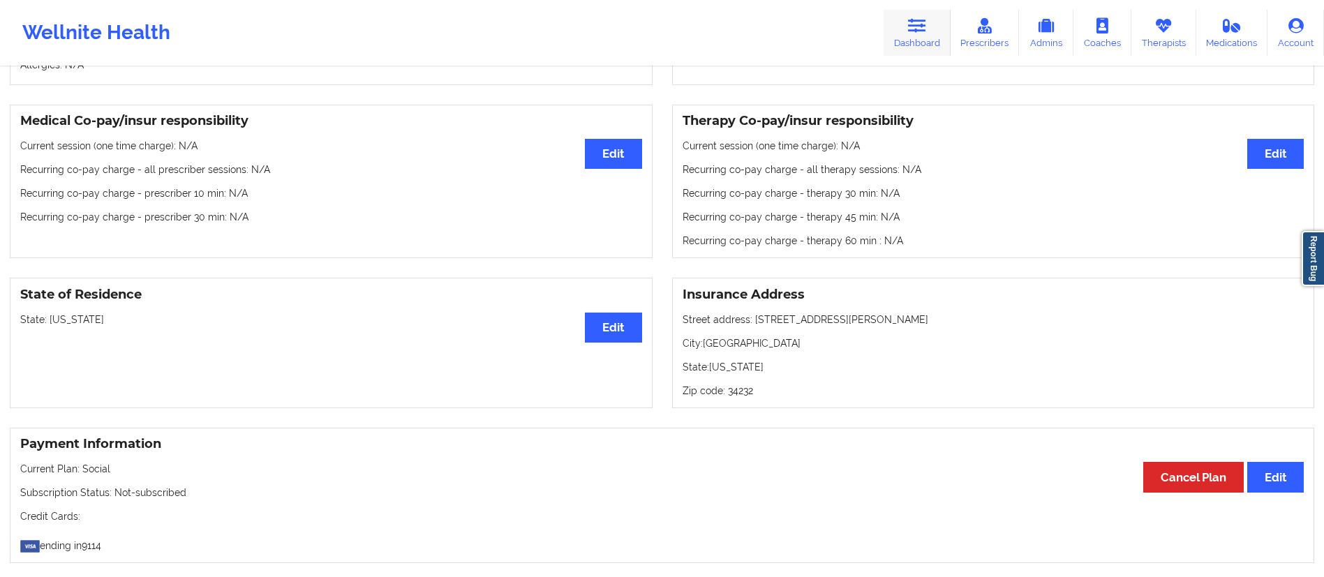  Describe the element at coordinates (662, 516) in the screenshot. I see `p: Credit Cards:` at that location.